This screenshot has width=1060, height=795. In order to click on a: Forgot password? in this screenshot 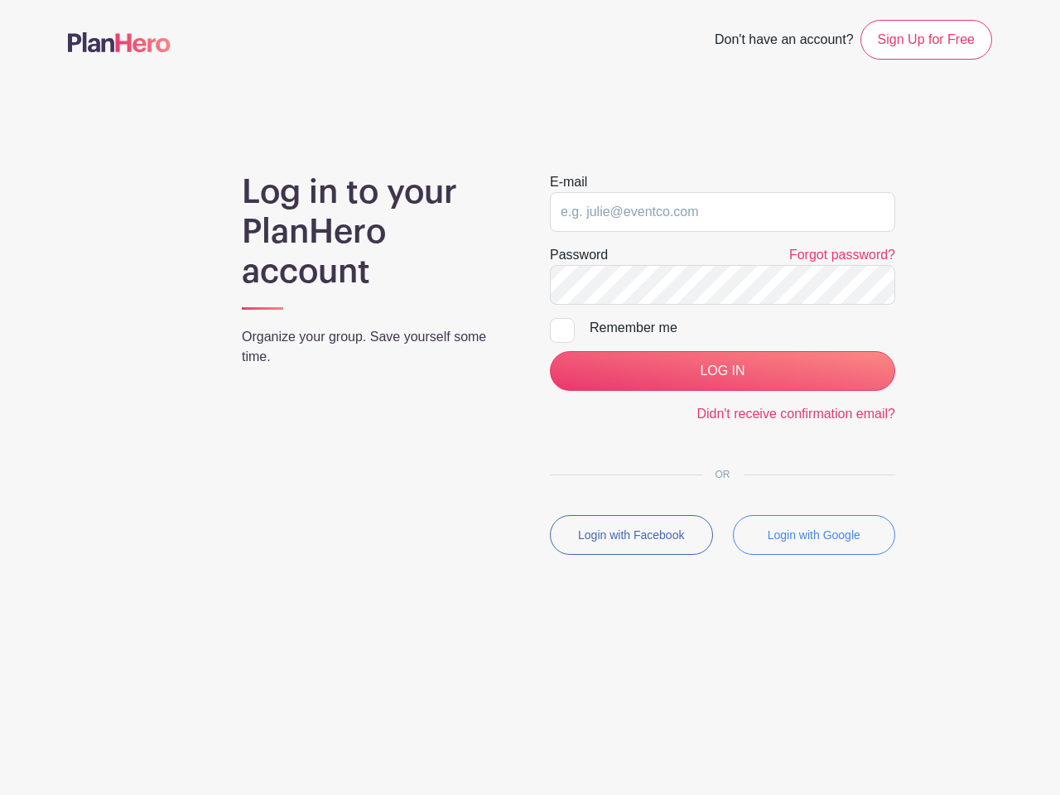, I will do `click(842, 254)`.